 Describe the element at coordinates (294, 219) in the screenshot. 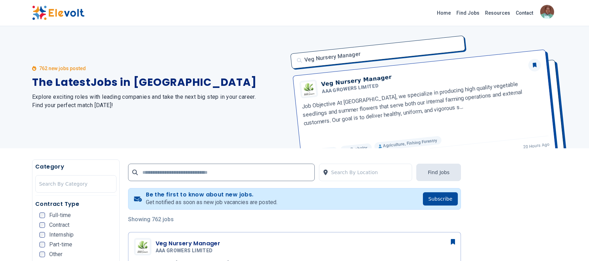

I see `p: Showing 762 jobs` at that location.